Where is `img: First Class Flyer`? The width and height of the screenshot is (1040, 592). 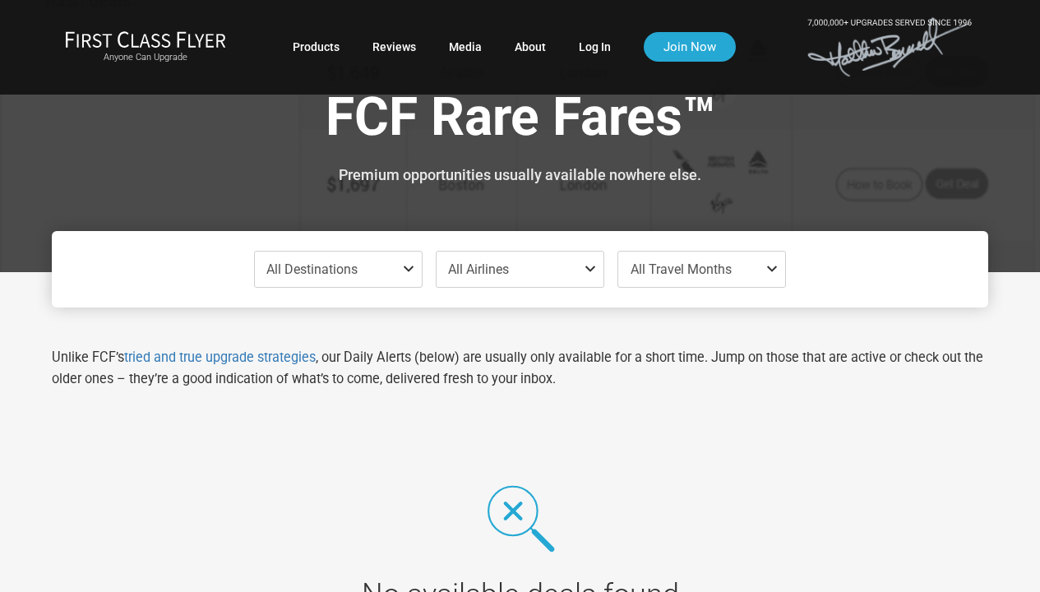
img: First Class Flyer is located at coordinates (145, 39).